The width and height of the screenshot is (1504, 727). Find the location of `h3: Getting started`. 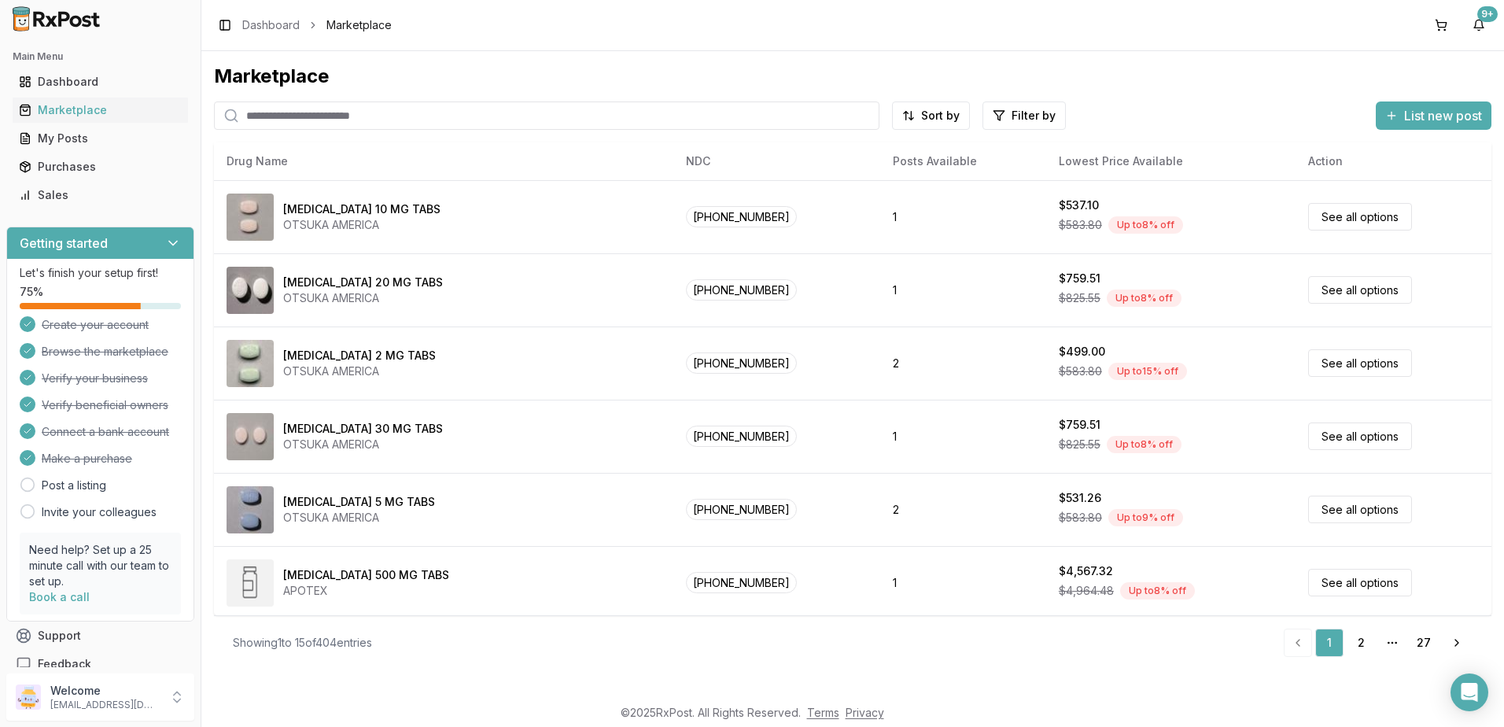

h3: Getting started is located at coordinates (64, 243).